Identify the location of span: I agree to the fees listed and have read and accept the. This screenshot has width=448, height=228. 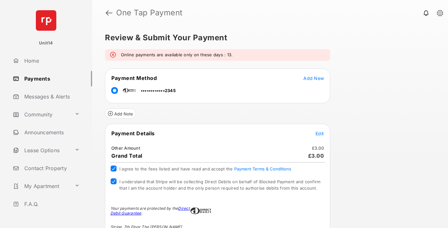
(205, 169).